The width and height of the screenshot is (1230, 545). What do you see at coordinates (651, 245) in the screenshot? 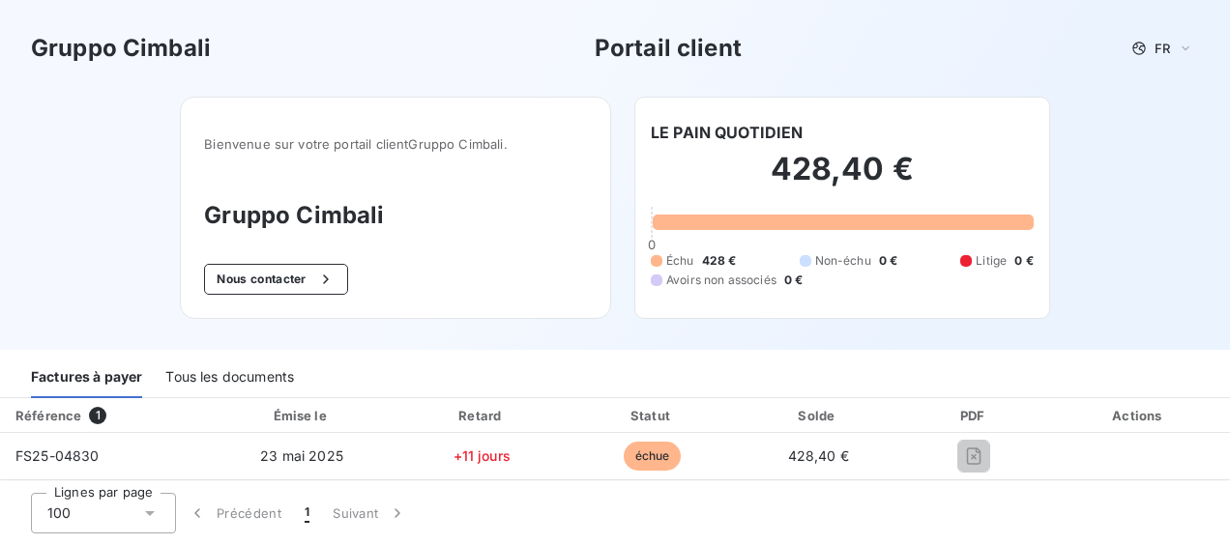
I see `span: 0` at bounding box center [651, 245].